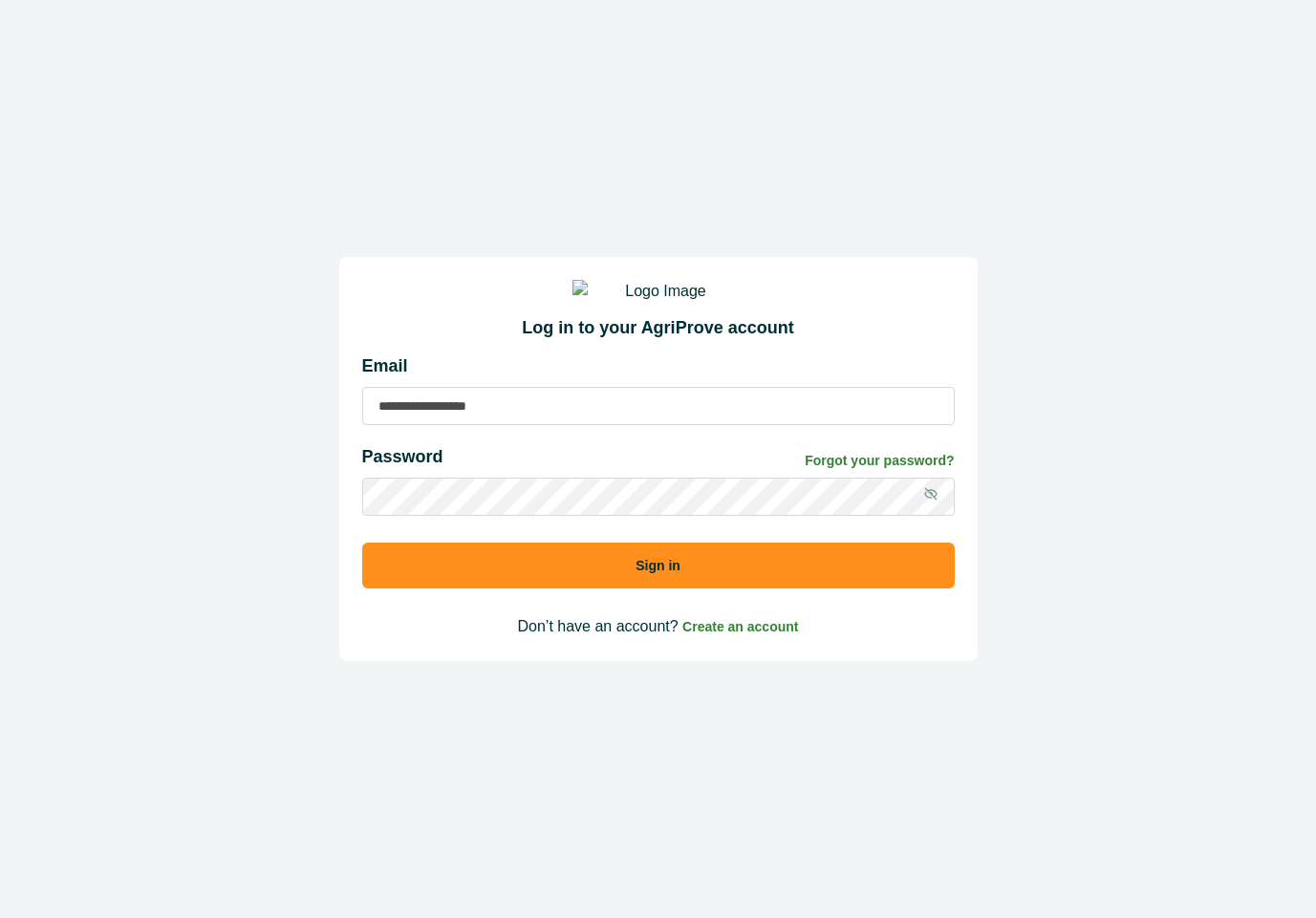 The image size is (1316, 918). Describe the element at coordinates (658, 291) in the screenshot. I see `img: Logo Image` at that location.